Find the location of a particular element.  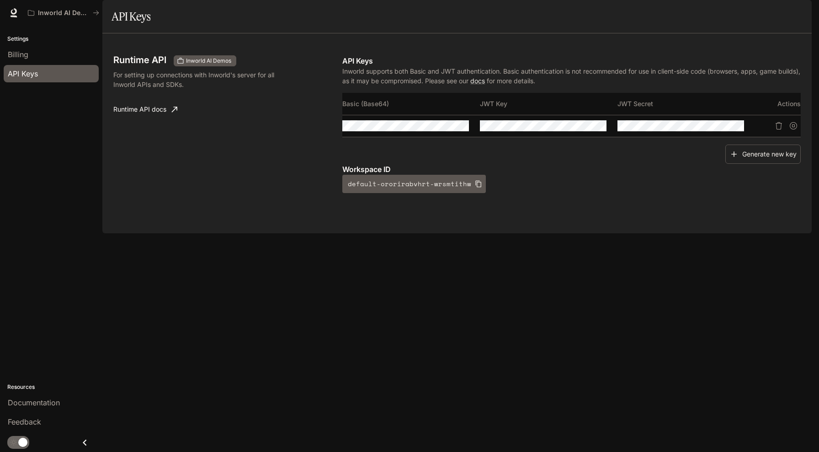

span: Inworld AI Demos is located at coordinates (208, 61).